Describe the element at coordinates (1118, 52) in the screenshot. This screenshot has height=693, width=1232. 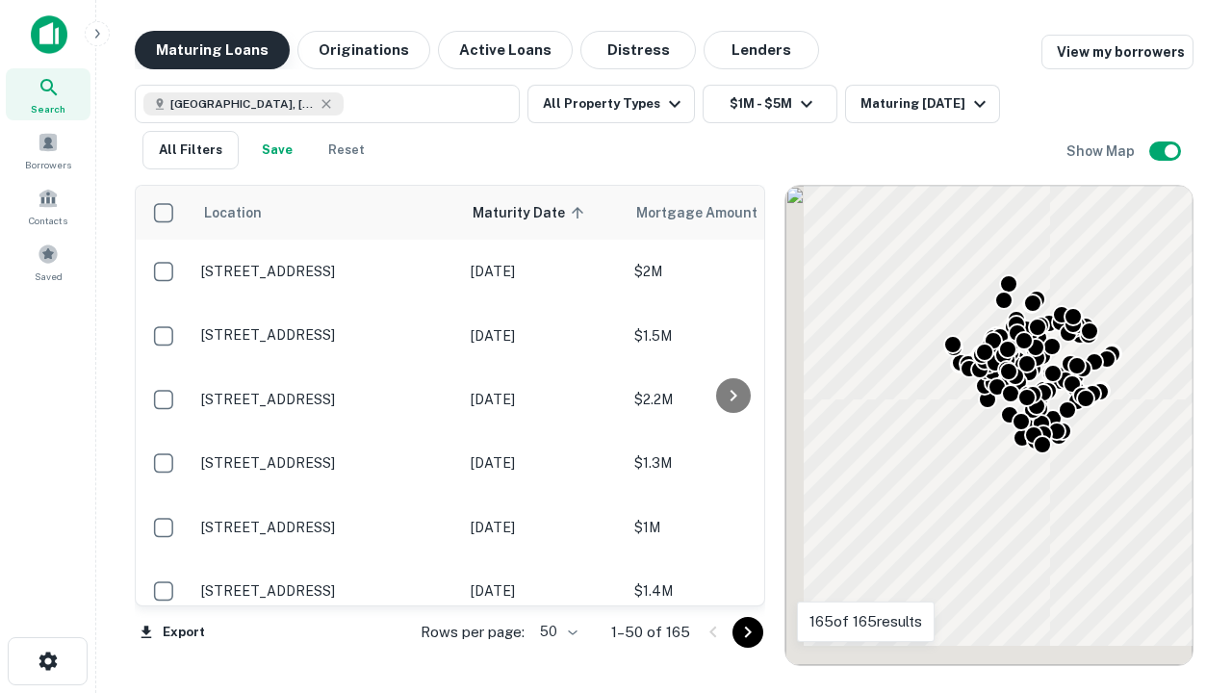
I see `a: View my borrowers` at that location.